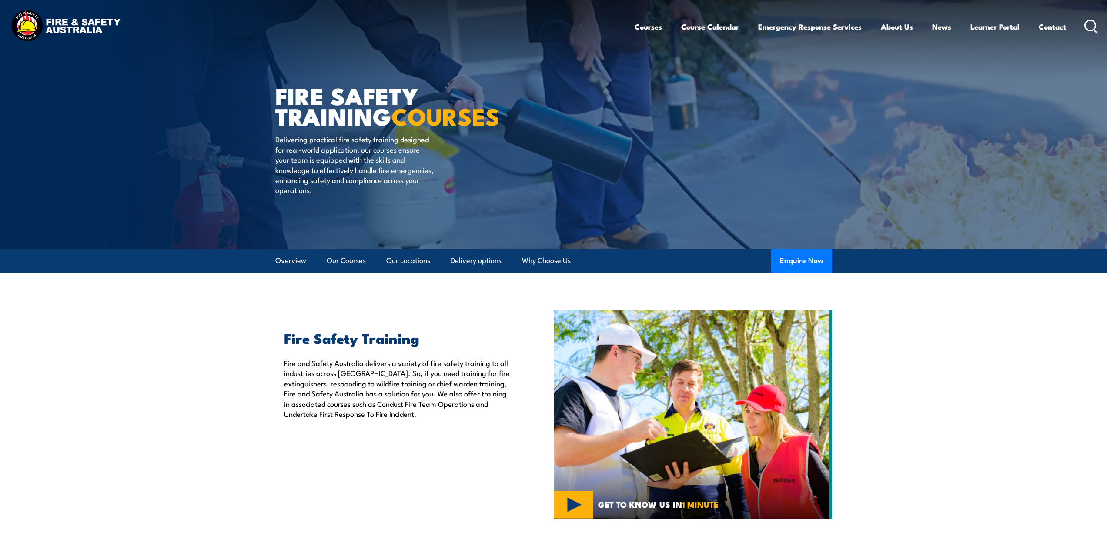  What do you see at coordinates (897, 27) in the screenshot?
I see `a: About Us` at bounding box center [897, 27].